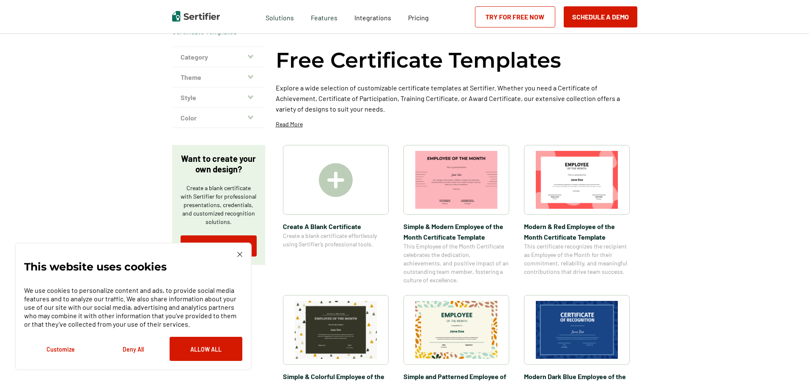 The height and width of the screenshot is (385, 809). I want to click on span: Pricing, so click(418, 17).